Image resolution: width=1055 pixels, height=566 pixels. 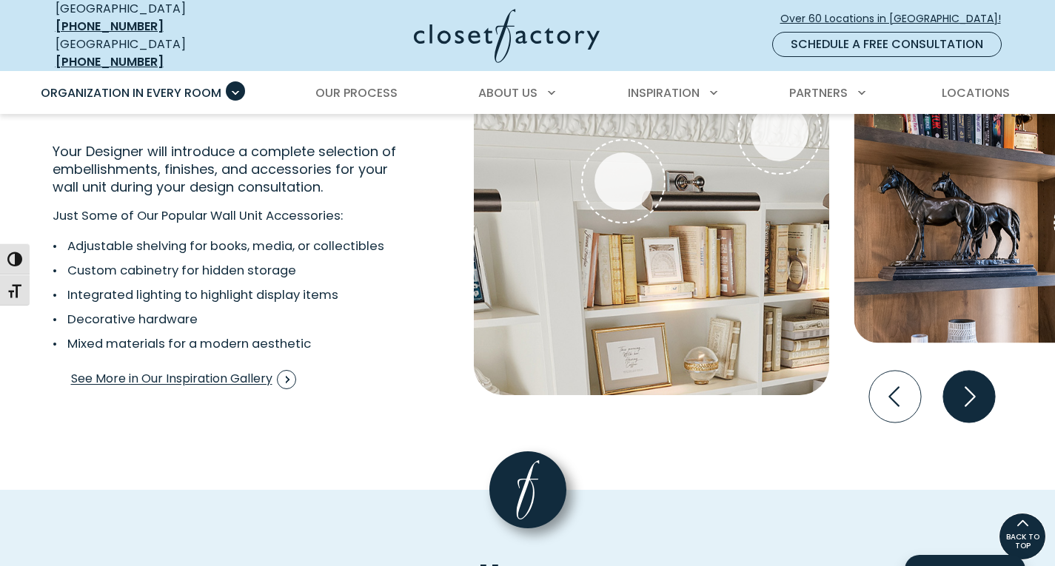 I want to click on li: Mixed materials for a modern aesthetic, so click(x=221, y=343).